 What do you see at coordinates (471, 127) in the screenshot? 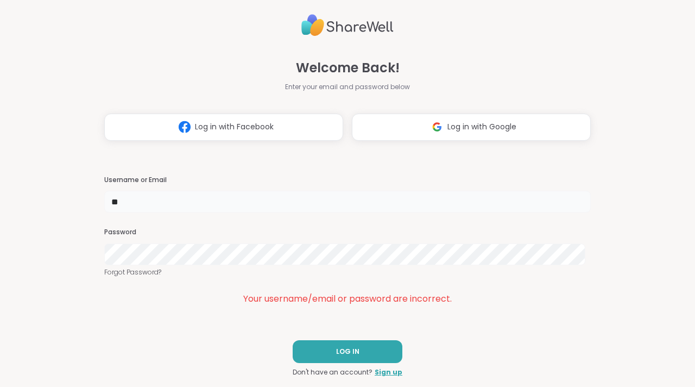
I see `button: Log in with Google` at bounding box center [471, 127].